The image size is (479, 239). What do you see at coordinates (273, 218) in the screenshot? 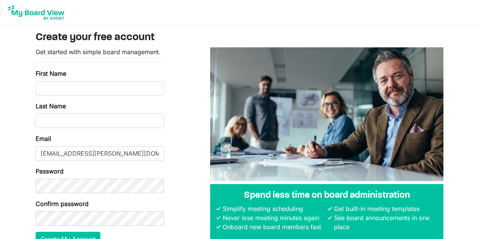
I see `li: Never lose meeting minutes again` at bounding box center [273, 218].